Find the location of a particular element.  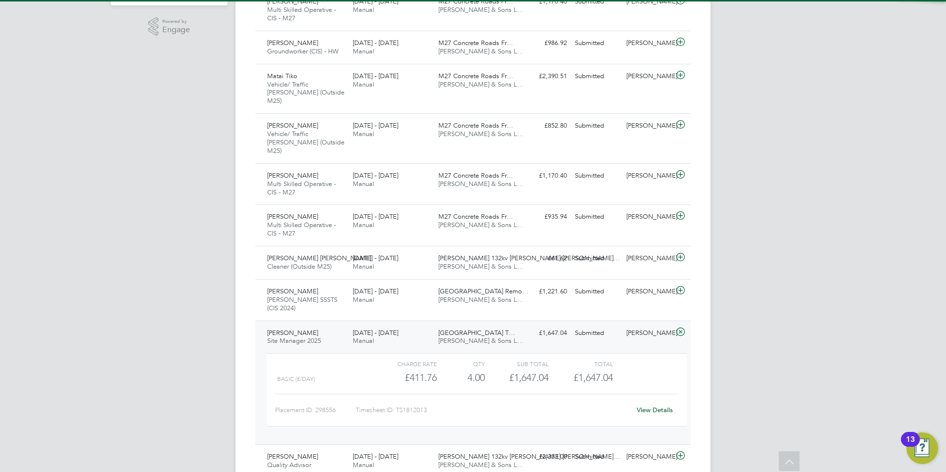

div: £2,353.00 is located at coordinates (545, 457).